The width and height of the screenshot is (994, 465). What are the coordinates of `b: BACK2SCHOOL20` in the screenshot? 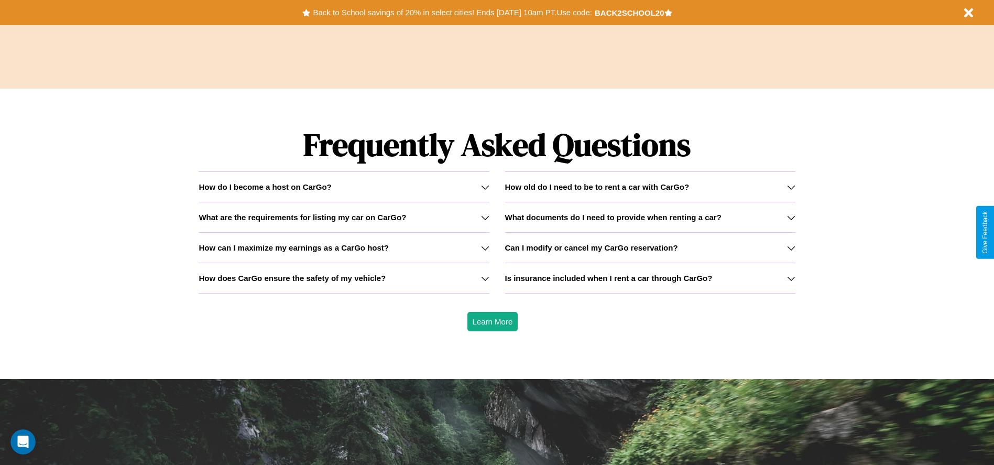 It's located at (630, 13).